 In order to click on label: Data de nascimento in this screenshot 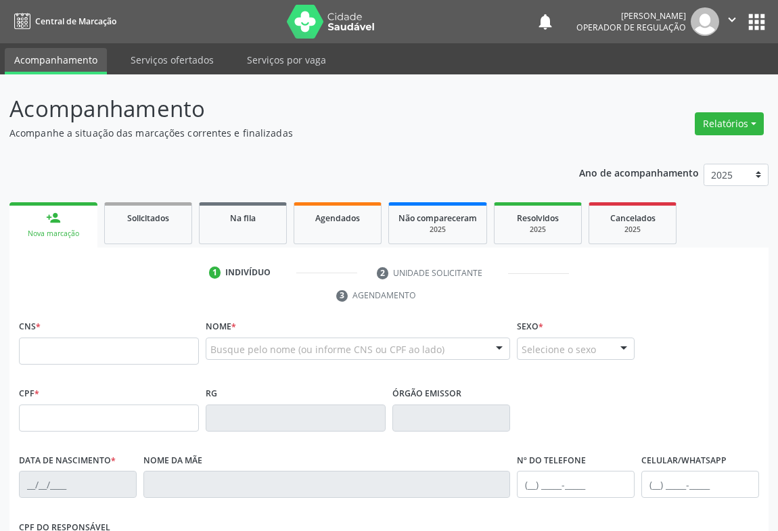, I will do `click(67, 461)`.